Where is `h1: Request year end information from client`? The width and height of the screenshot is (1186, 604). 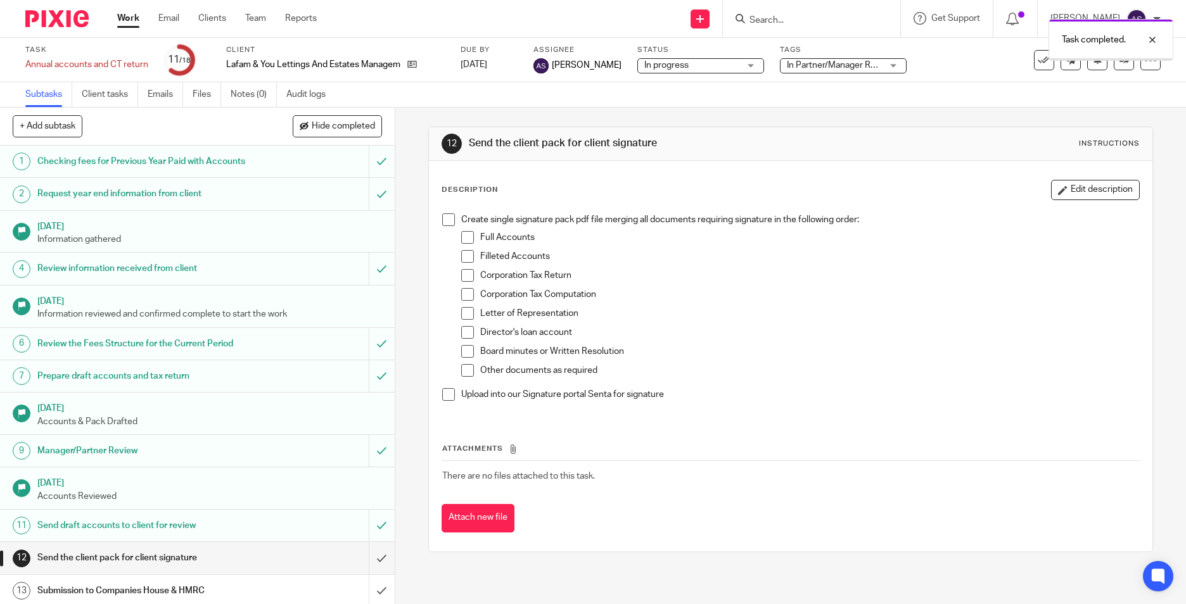 h1: Request year end information from client is located at coordinates (144, 194).